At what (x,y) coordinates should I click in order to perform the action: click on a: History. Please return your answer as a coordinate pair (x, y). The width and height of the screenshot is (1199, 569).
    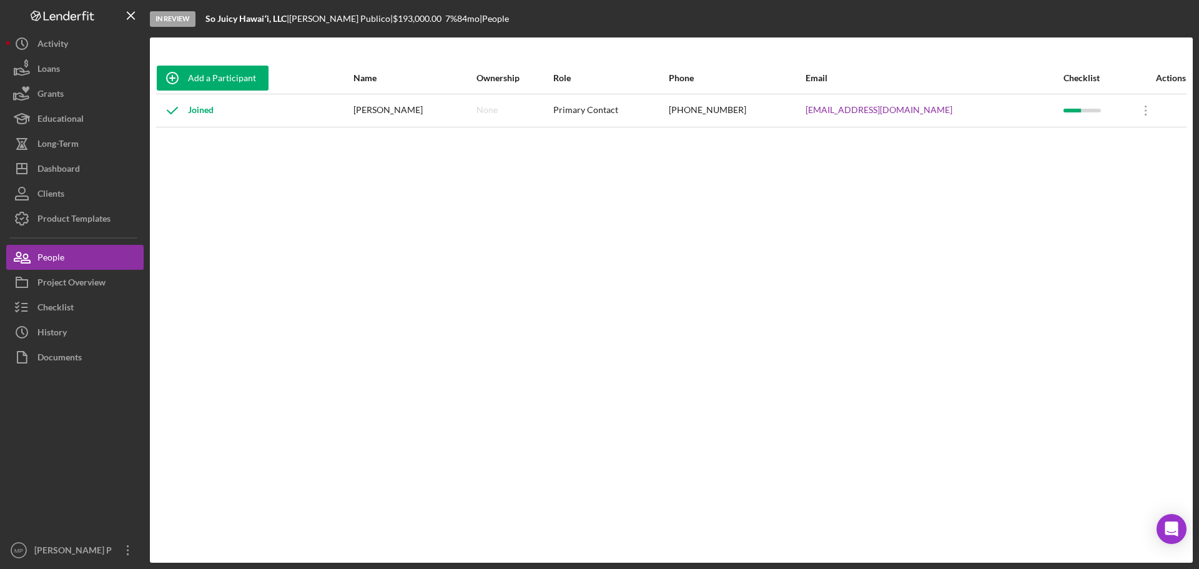
    Looking at the image, I should click on (75, 332).